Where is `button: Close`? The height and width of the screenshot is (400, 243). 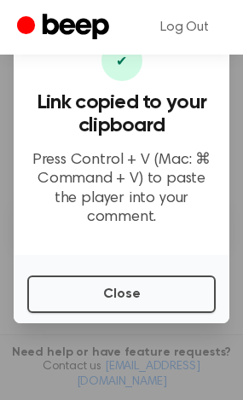 button: Close is located at coordinates (121, 294).